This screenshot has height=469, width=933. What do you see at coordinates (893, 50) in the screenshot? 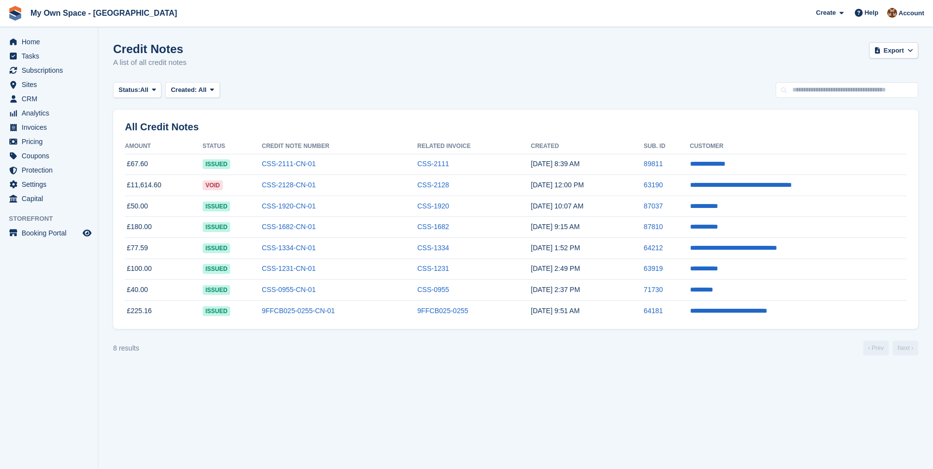
I see `button: Export` at bounding box center [893, 50].